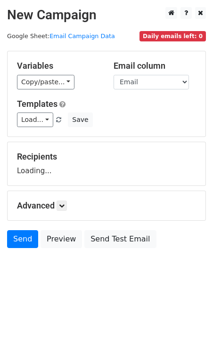  Describe the element at coordinates (23, 239) in the screenshot. I see `a: Send` at that location.